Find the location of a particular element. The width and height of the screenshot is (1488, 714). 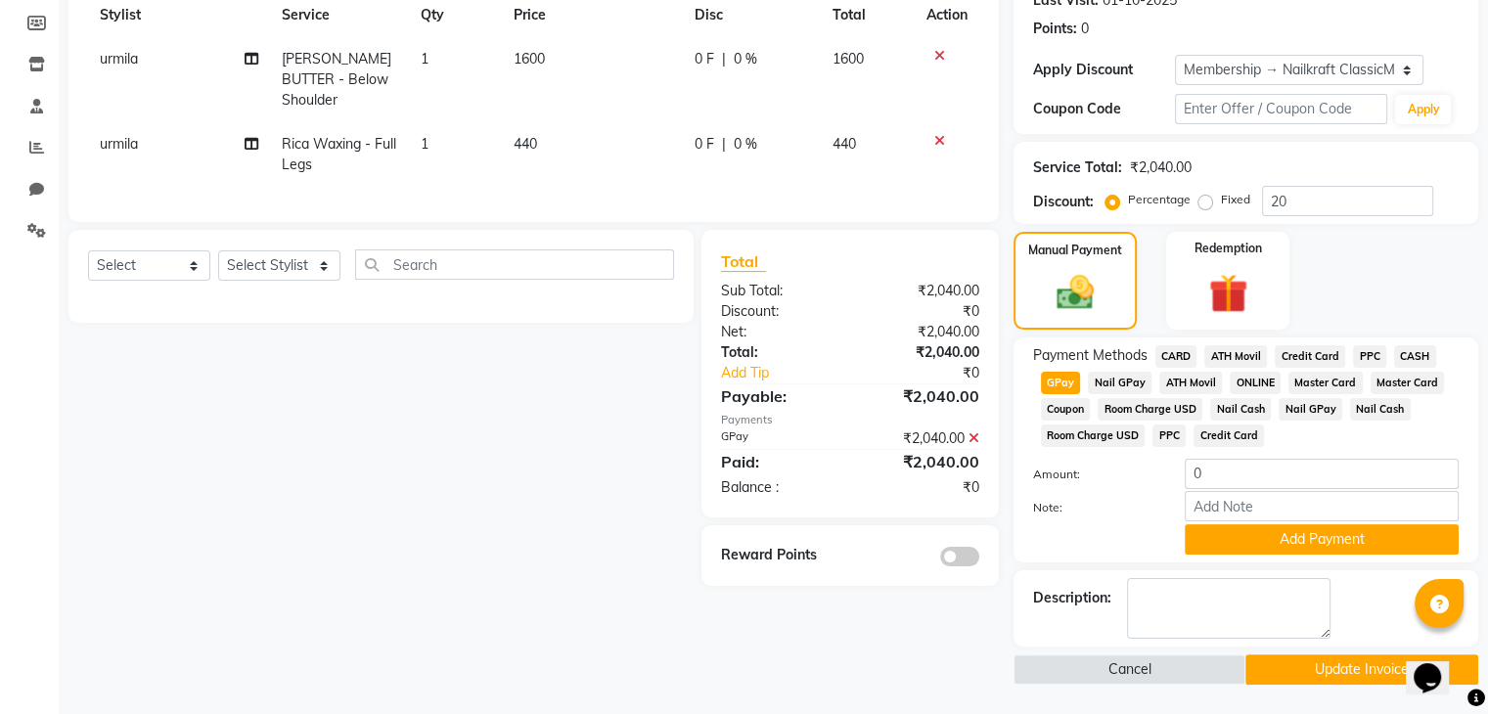

input: Enter Offer / Coupon Code is located at coordinates (1281, 109).